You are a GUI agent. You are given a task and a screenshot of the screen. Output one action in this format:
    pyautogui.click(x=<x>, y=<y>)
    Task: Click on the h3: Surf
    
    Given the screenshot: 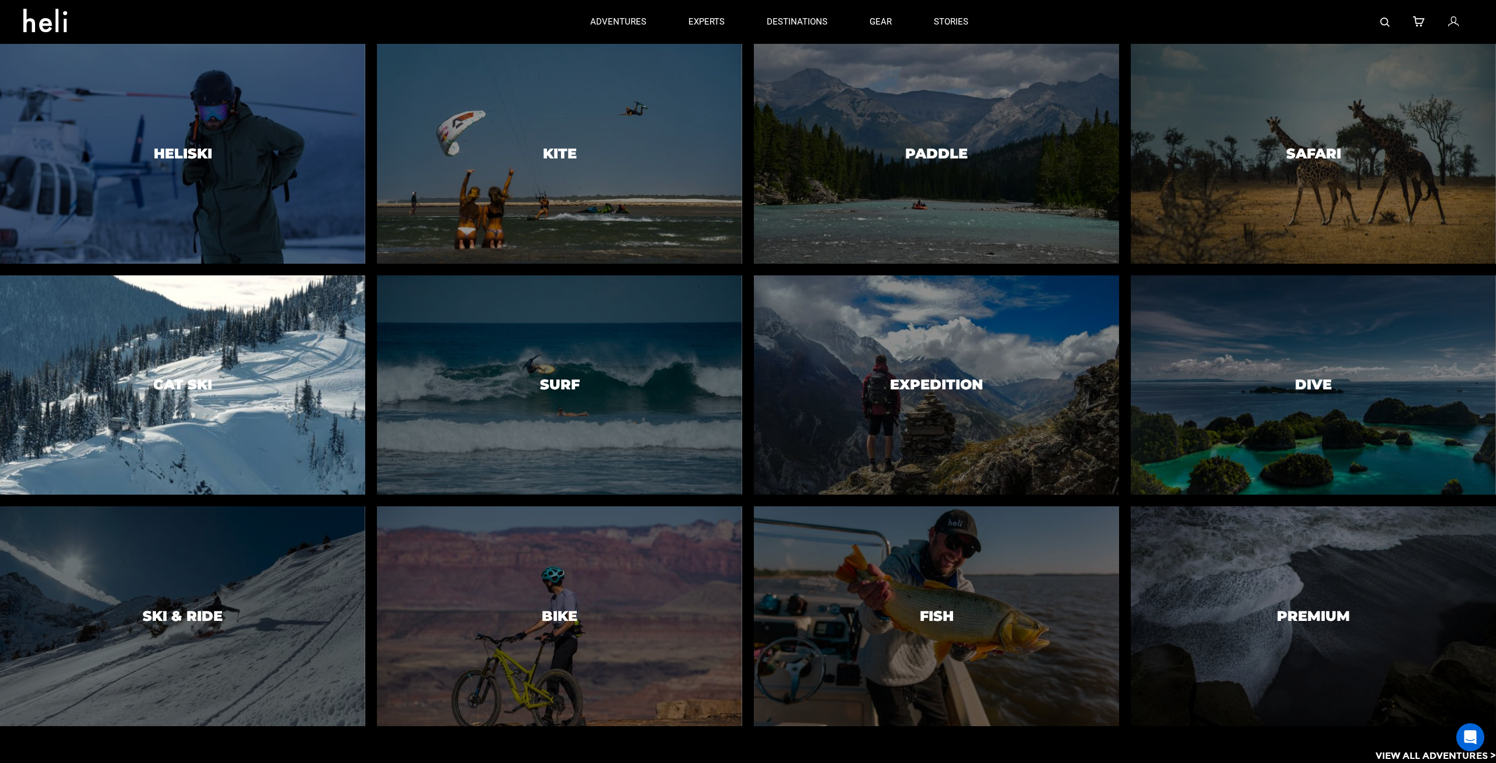 What is the action you would take?
    pyautogui.click(x=560, y=384)
    